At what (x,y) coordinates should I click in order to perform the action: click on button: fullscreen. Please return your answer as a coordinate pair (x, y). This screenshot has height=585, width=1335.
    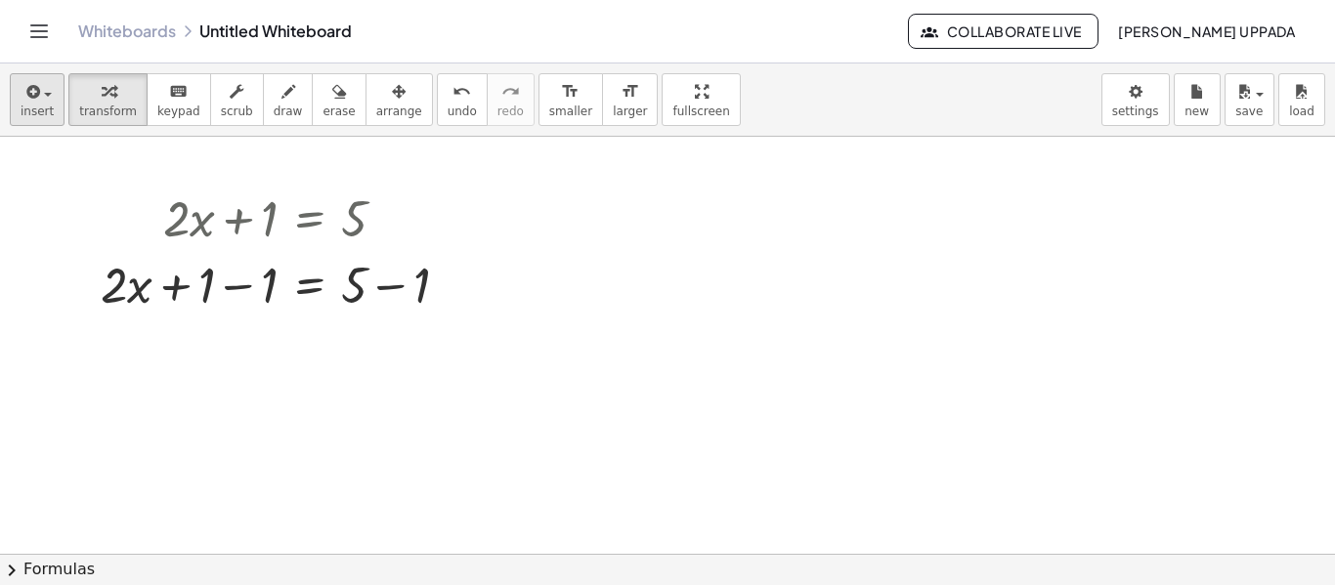
    Looking at the image, I should click on (701, 100).